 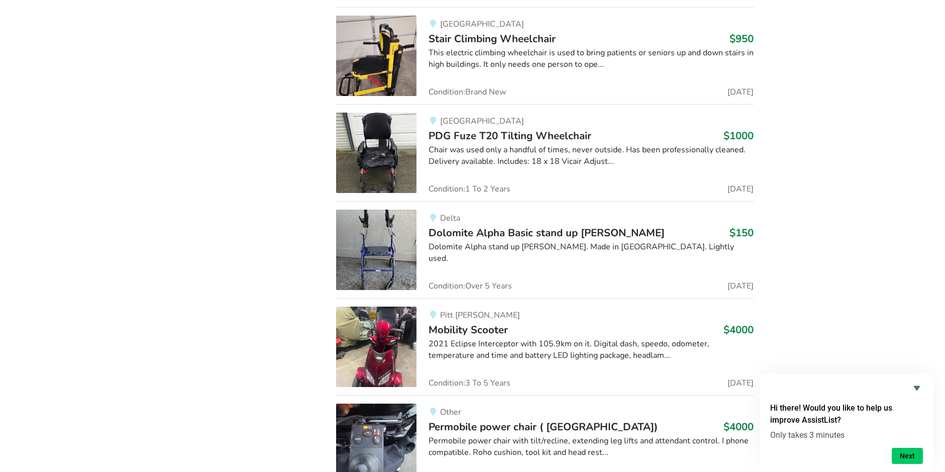 I want to click on div: This electric climbing wheelchair is used to bring patients or seniors up and down stairs in high..., so click(x=591, y=59).